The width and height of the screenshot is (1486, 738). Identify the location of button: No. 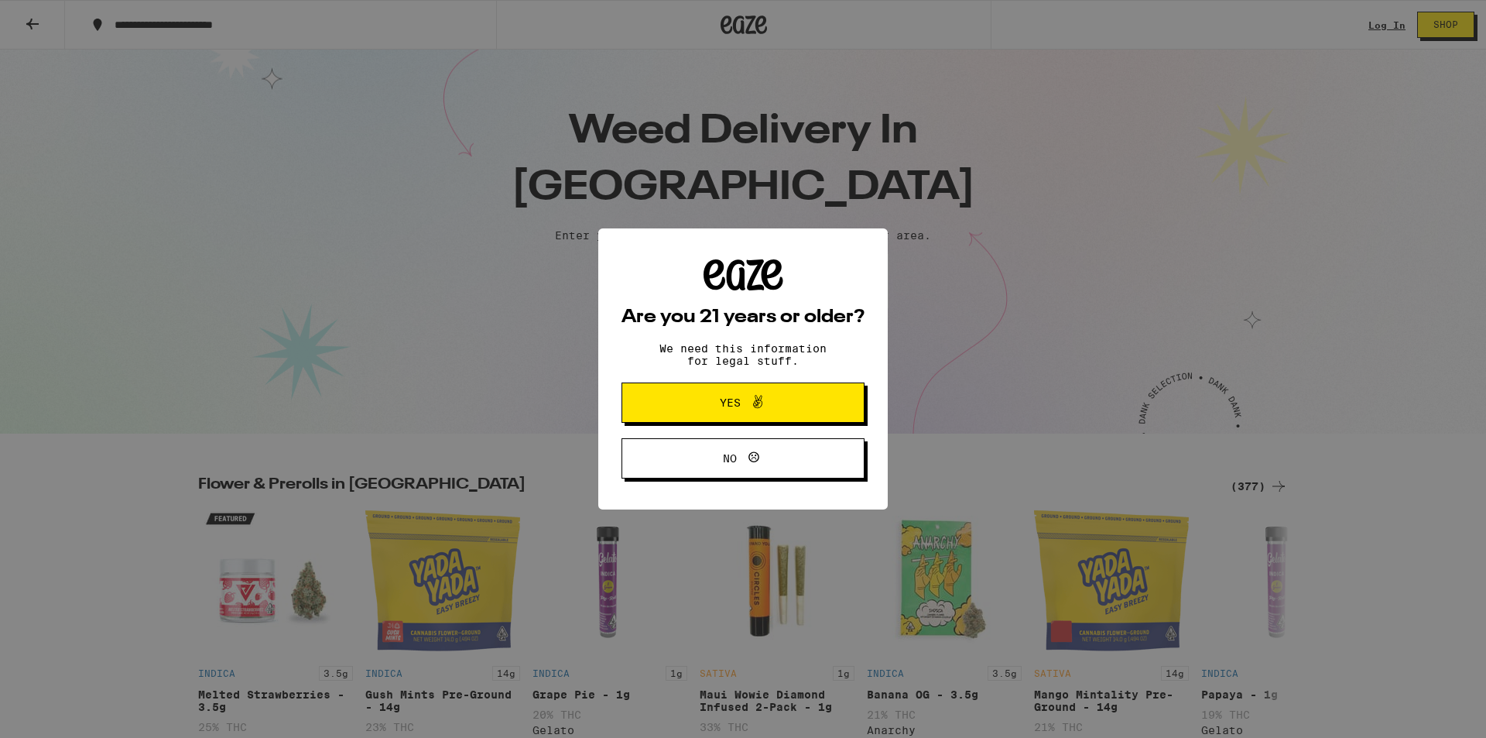
(743, 458).